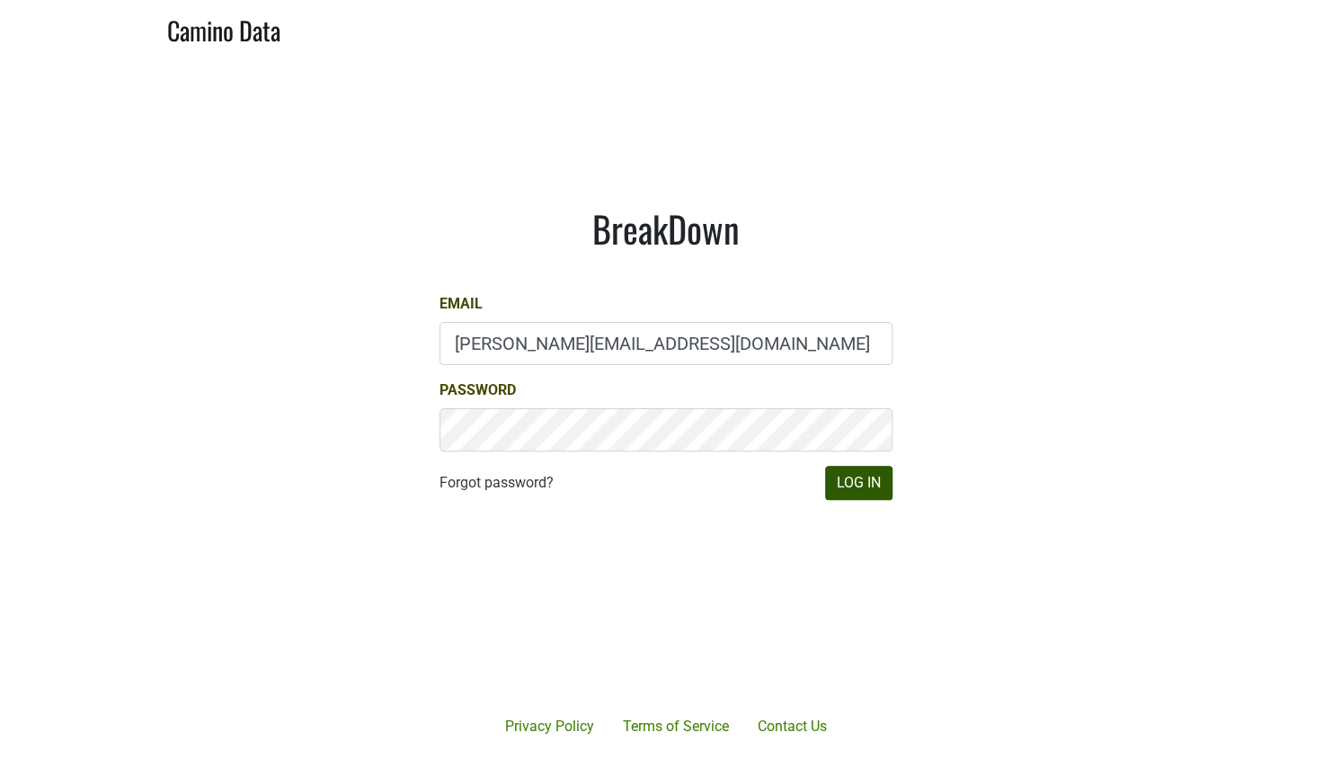 Image resolution: width=1332 pixels, height=759 pixels. What do you see at coordinates (549, 726) in the screenshot?
I see `a: Privacy Policy` at bounding box center [549, 726].